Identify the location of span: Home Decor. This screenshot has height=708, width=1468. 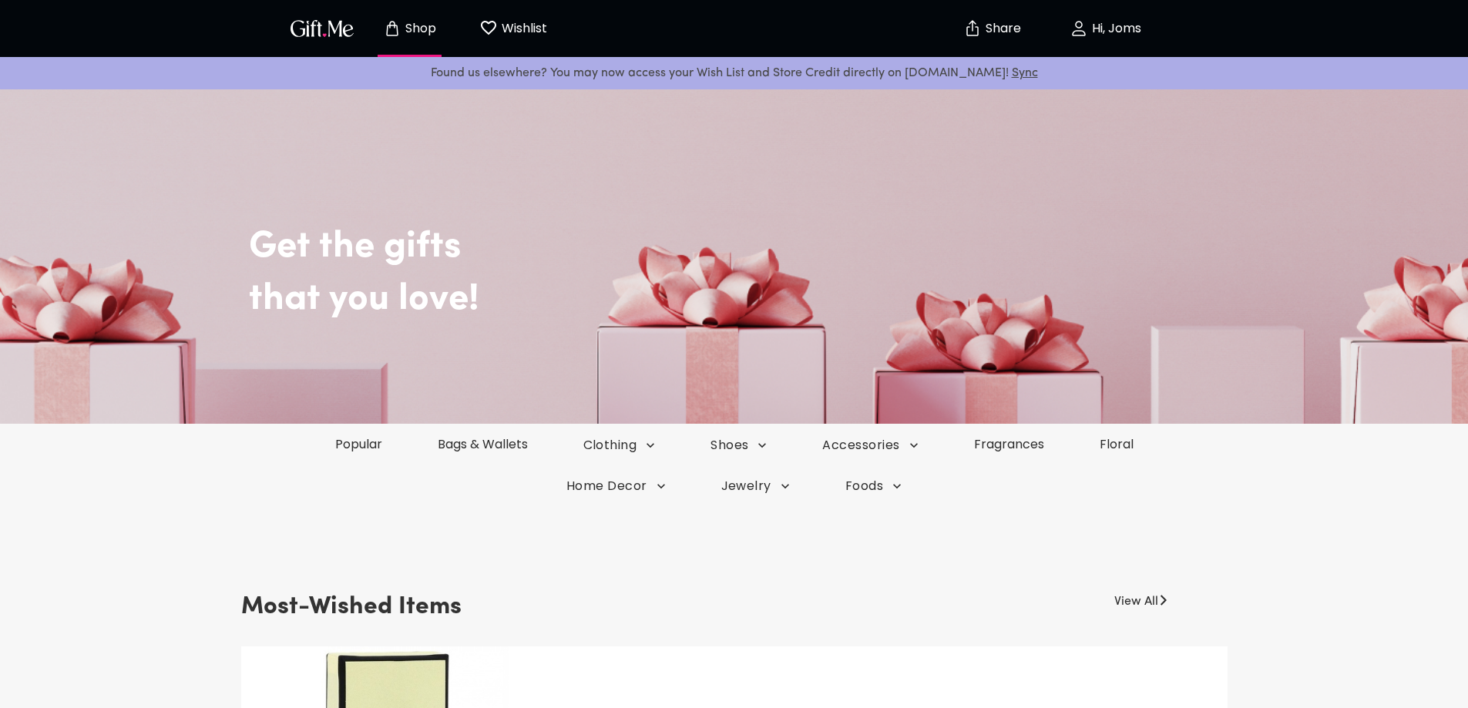
(616, 486).